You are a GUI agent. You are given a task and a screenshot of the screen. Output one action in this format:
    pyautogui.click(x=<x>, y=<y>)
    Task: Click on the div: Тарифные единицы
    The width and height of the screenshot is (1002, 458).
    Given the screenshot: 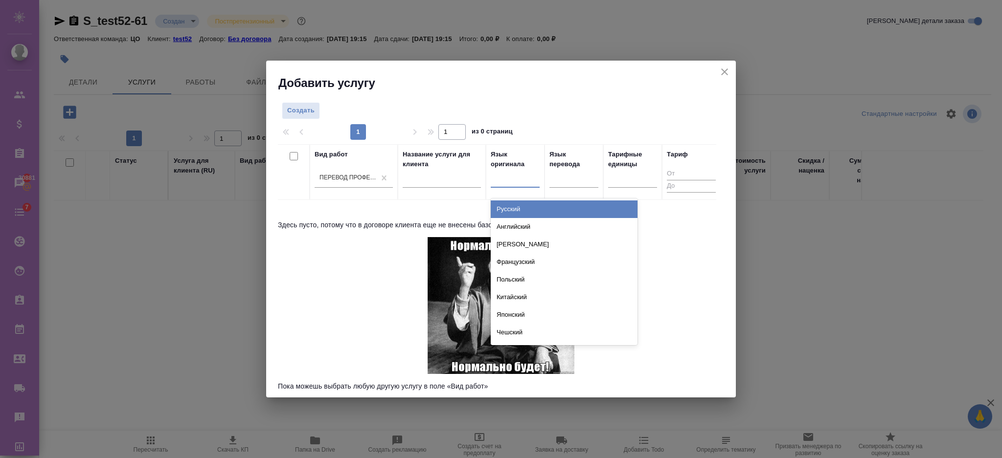 What is the action you would take?
    pyautogui.click(x=633, y=159)
    